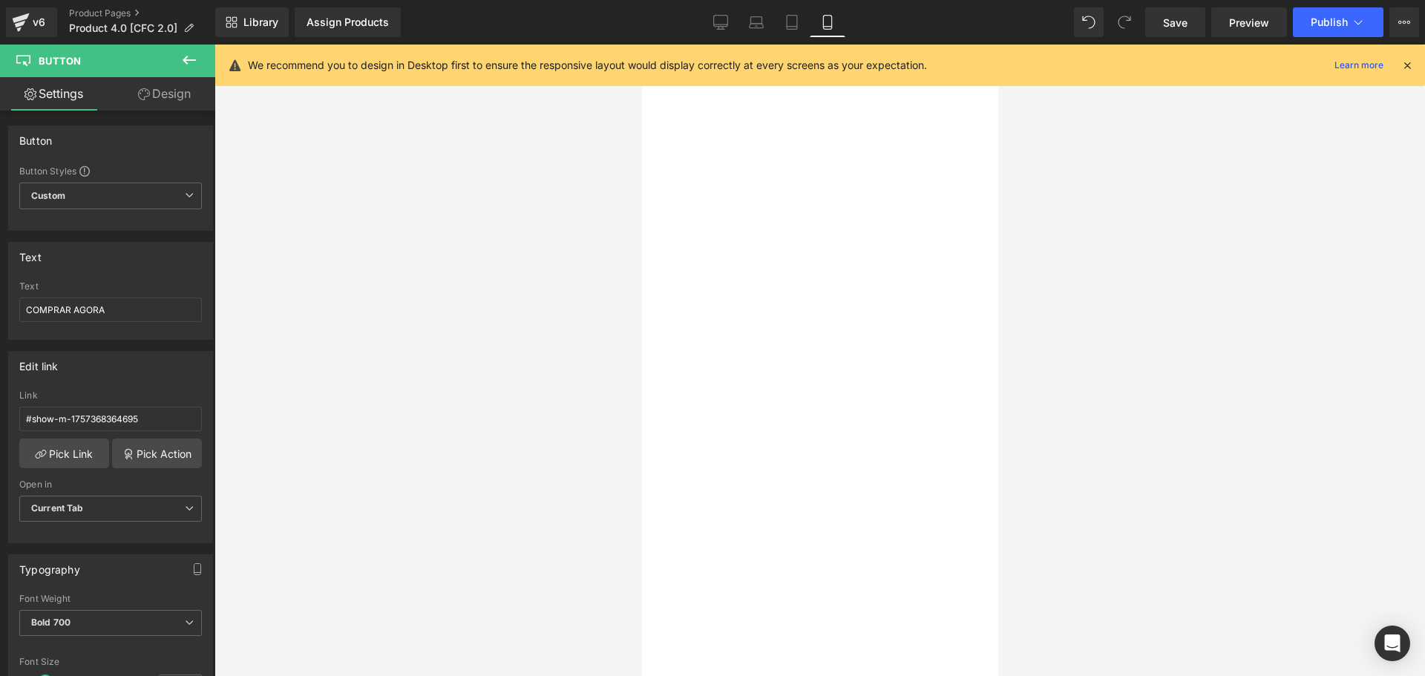 The width and height of the screenshot is (1425, 676). What do you see at coordinates (1088, 22) in the screenshot?
I see `button: Undo` at bounding box center [1088, 22].